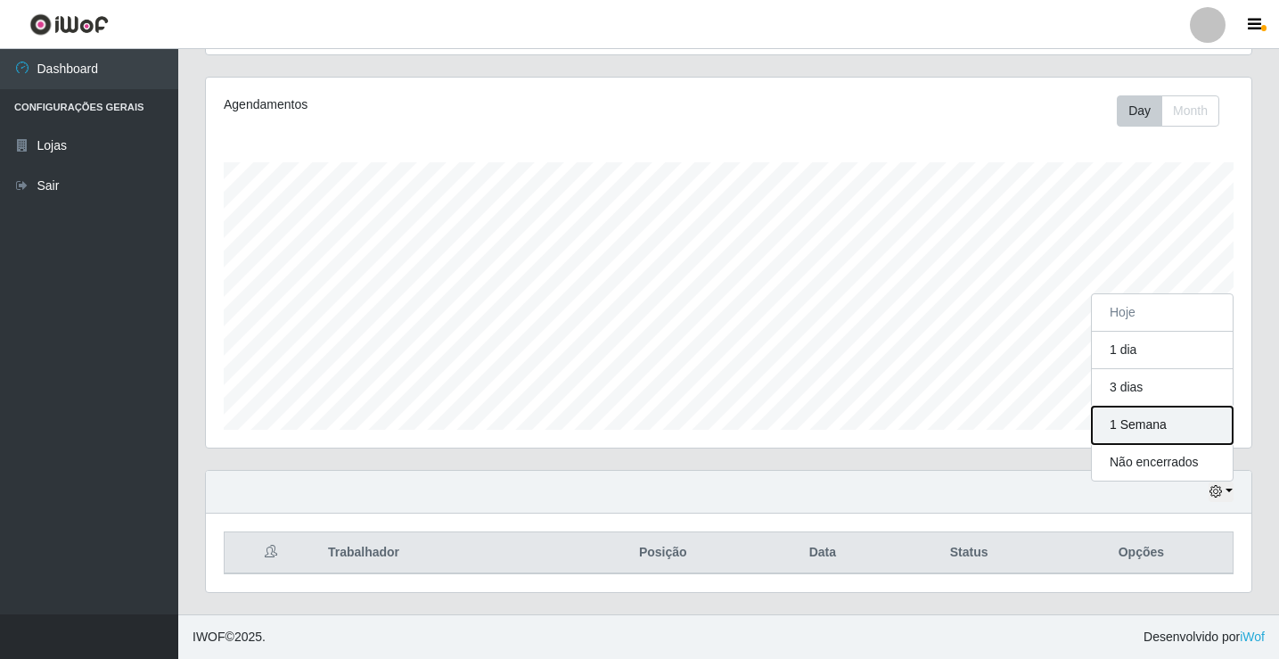  I want to click on button: Hoje, so click(1162, 313).